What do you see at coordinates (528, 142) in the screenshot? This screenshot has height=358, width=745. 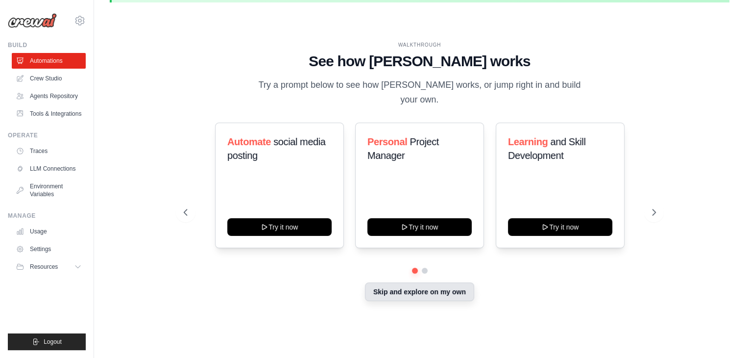 I see `span: Learning` at bounding box center [528, 142].